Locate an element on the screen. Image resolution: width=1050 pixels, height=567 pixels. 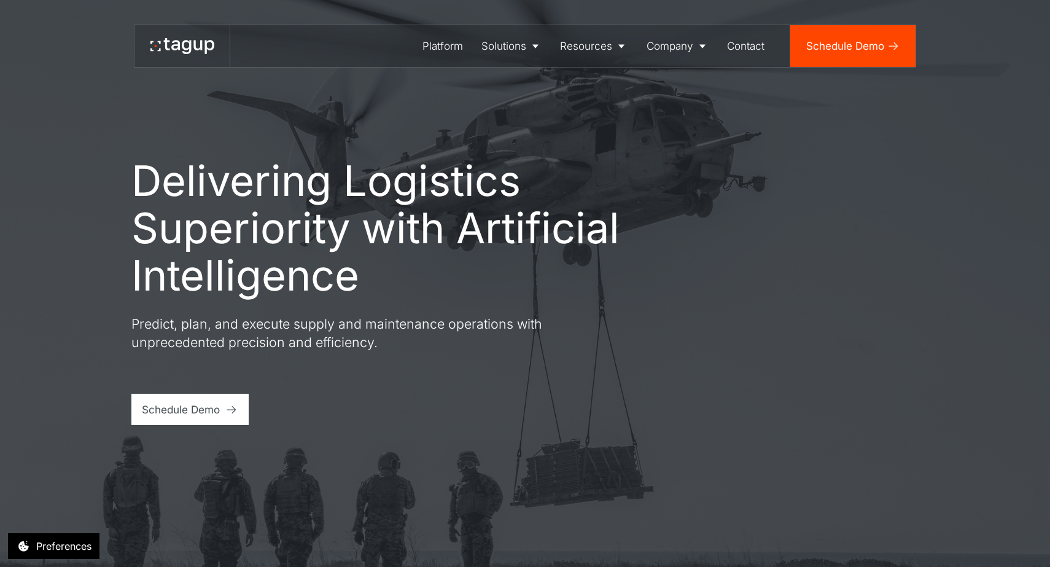
a: Company is located at coordinates (678, 46).